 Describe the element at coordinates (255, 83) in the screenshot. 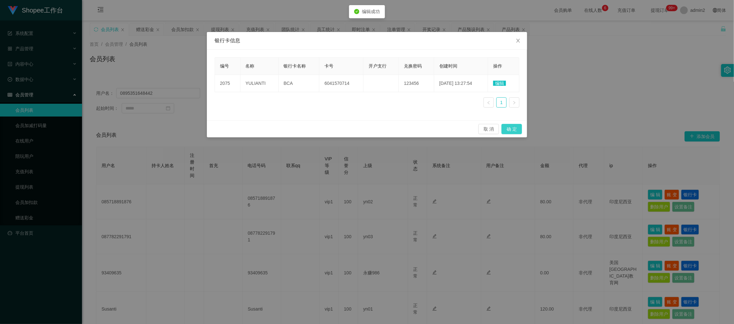

I see `span: YULIANTI` at that location.